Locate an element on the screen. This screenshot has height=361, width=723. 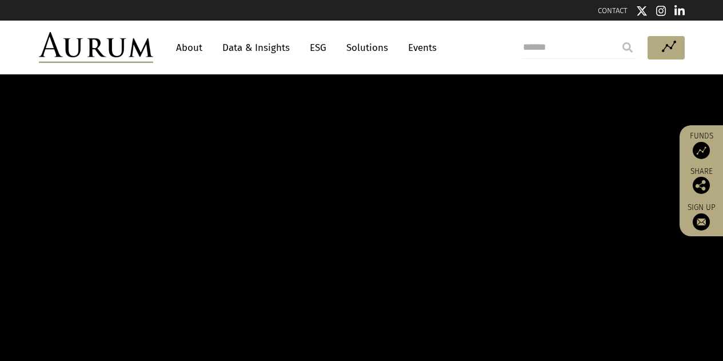
img: Share this post is located at coordinates (701, 185).